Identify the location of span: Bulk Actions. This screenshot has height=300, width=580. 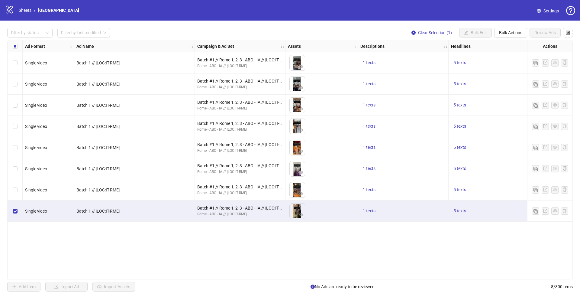
(511, 33).